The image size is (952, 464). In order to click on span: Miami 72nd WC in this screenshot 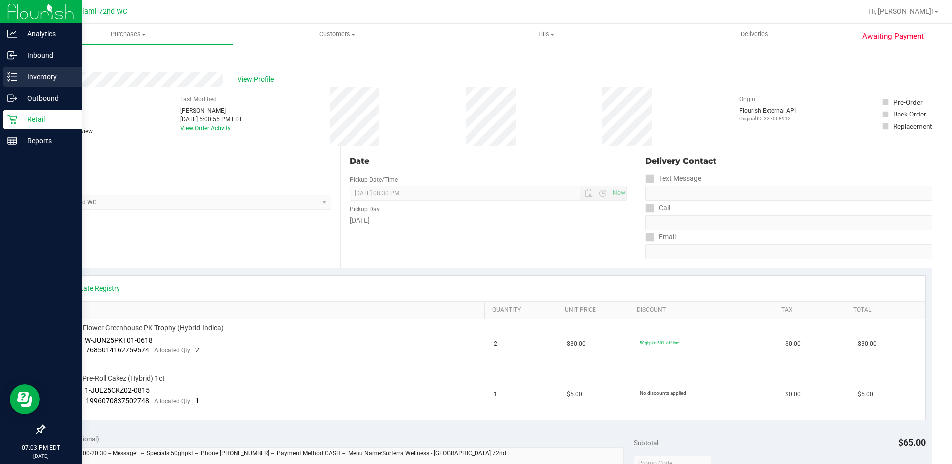, I will do `click(102, 11)`.